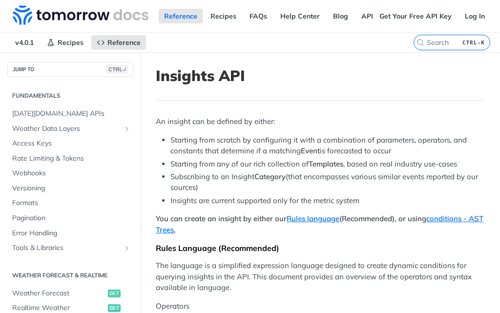 This screenshot has width=500, height=313. I want to click on span: Tools & Libraries, so click(66, 248).